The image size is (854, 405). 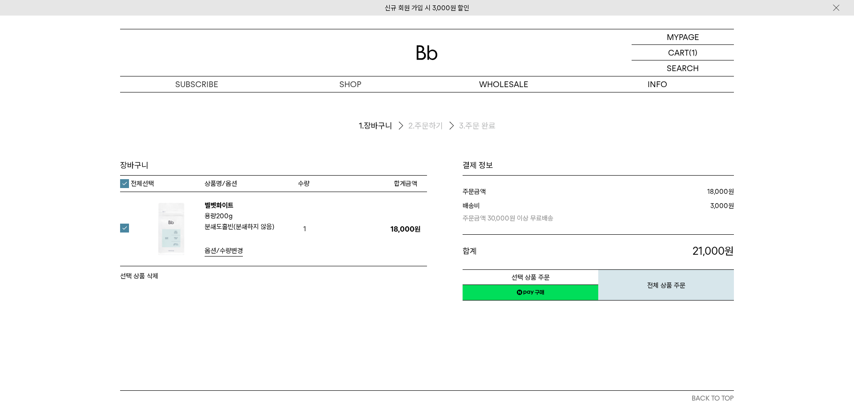 I want to click on p: 주문금액 30,000원 이상 무료배송, so click(x=547, y=217).